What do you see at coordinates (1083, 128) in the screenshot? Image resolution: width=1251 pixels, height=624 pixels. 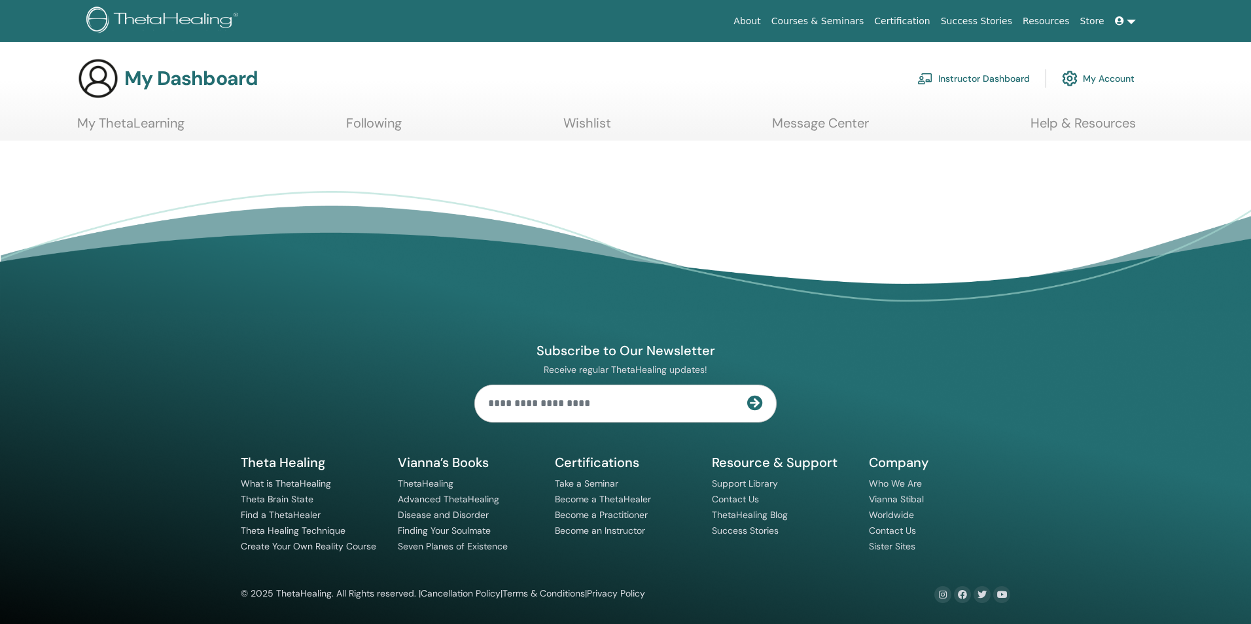 I see `a: Help & Resources` at bounding box center [1083, 128].